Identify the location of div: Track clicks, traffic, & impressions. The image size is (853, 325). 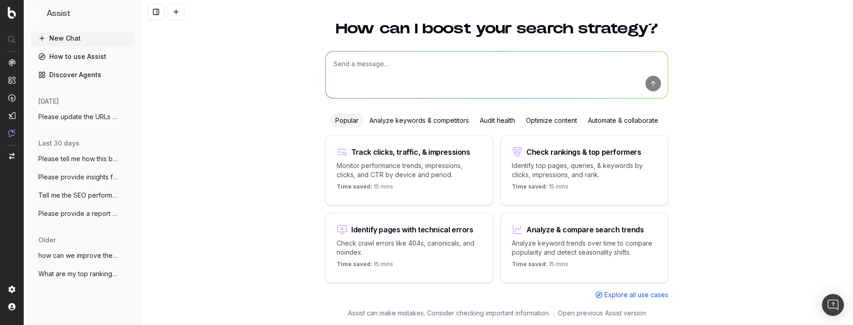
(410, 152).